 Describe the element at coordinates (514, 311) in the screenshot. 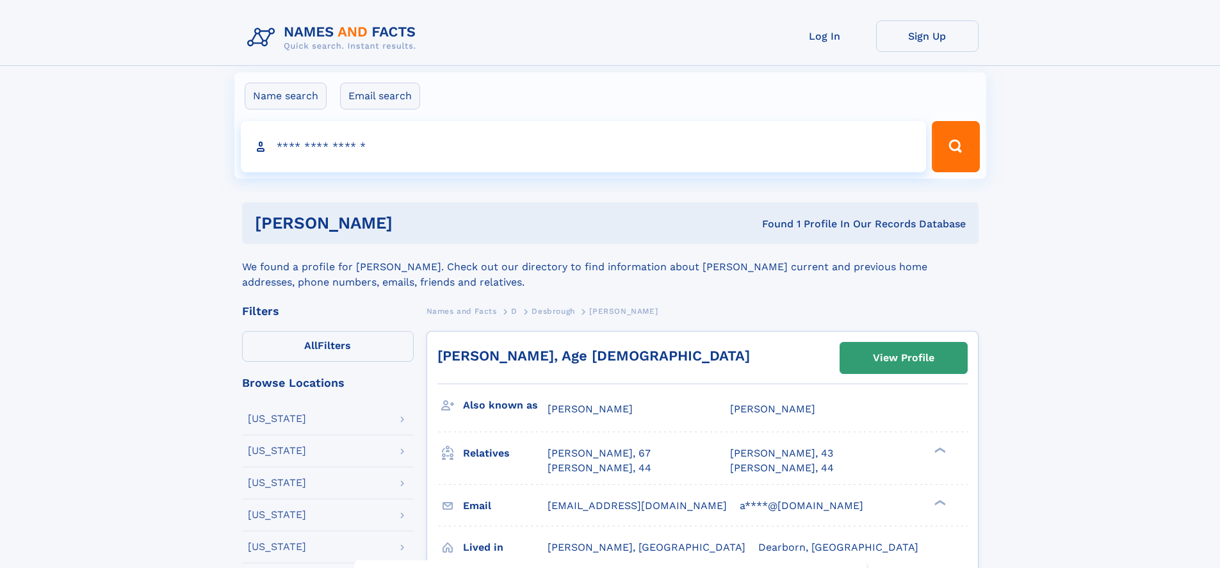

I see `span: D` at that location.